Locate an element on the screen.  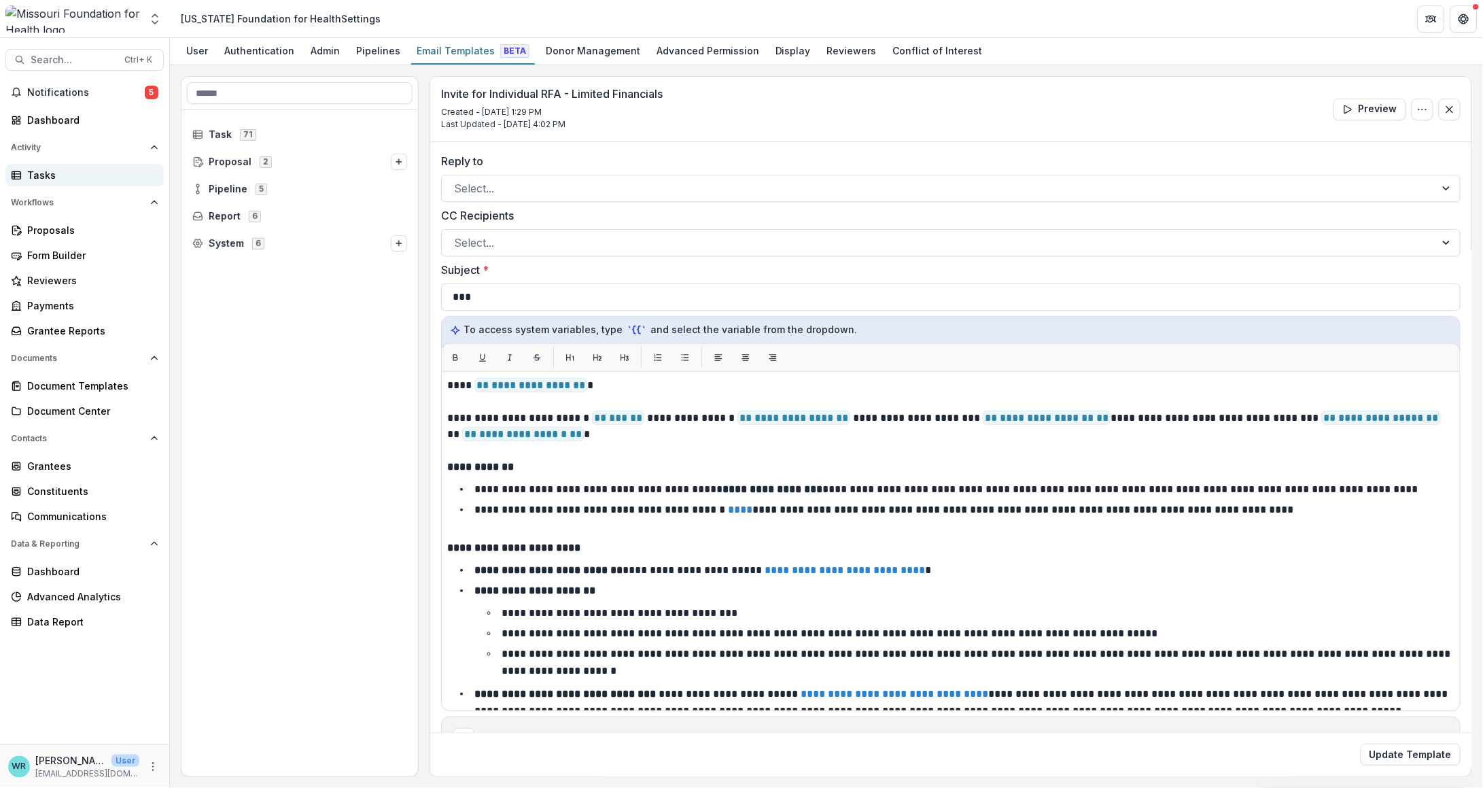
a: Admin is located at coordinates (325, 51).